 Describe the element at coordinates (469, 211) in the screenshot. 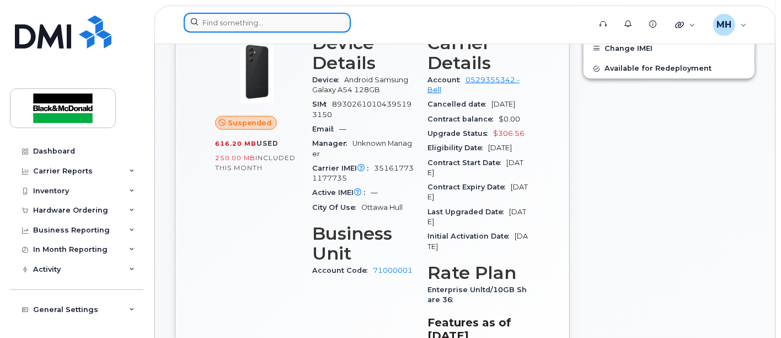

I see `span: Last Upgraded Date` at that location.